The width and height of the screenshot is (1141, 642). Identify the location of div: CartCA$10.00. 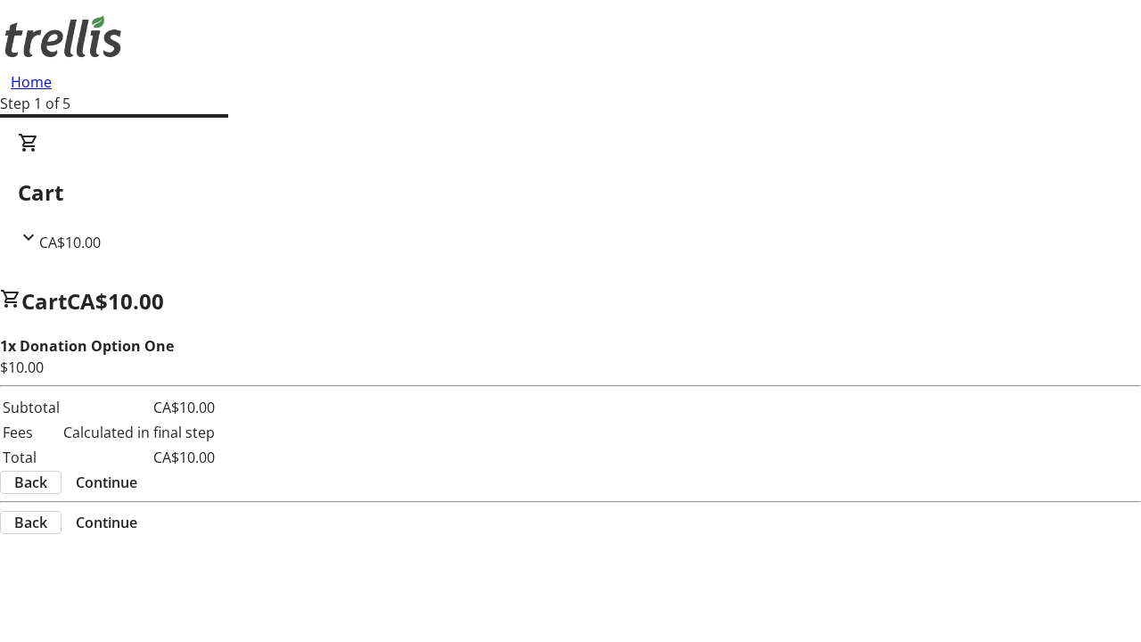
(571, 193).